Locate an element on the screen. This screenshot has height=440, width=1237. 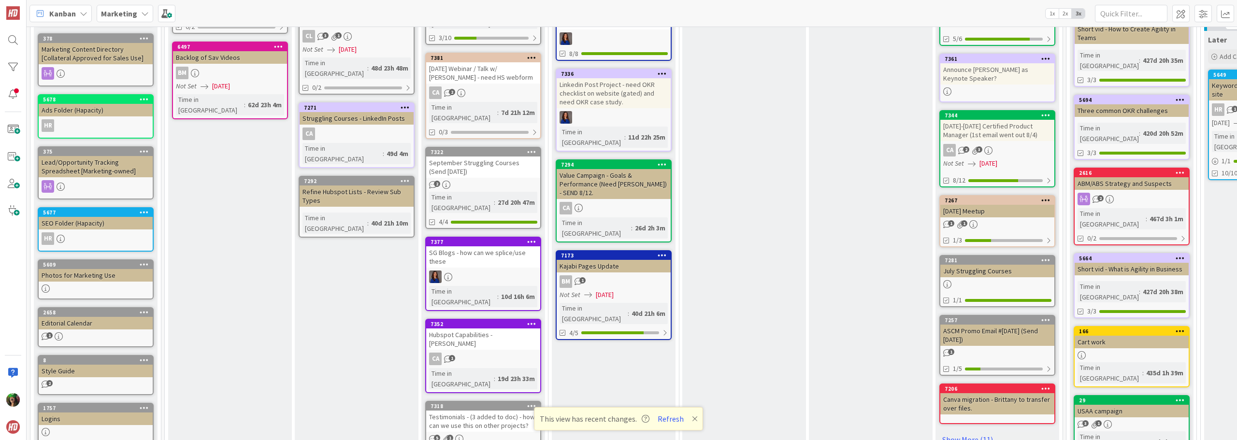
span: 3x is located at coordinates (1078, 14).